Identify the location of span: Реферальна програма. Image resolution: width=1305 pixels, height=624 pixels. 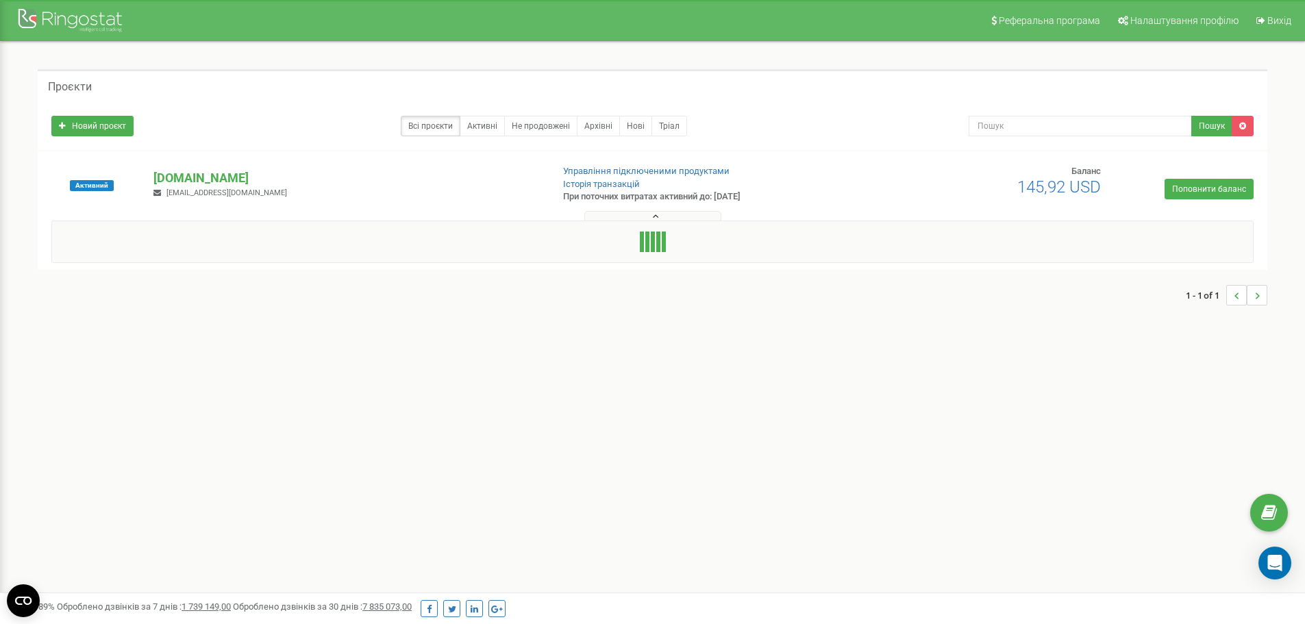
(1049, 21).